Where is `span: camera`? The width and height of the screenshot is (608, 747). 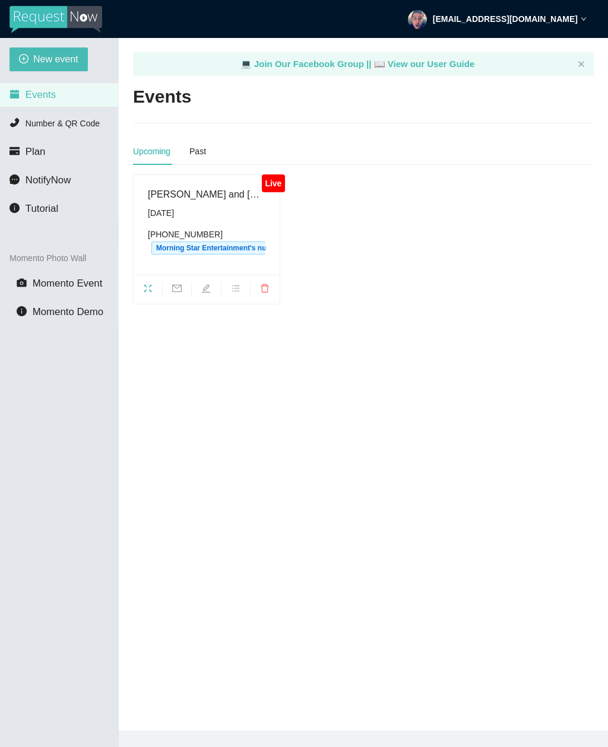
span: camera is located at coordinates (21, 282).